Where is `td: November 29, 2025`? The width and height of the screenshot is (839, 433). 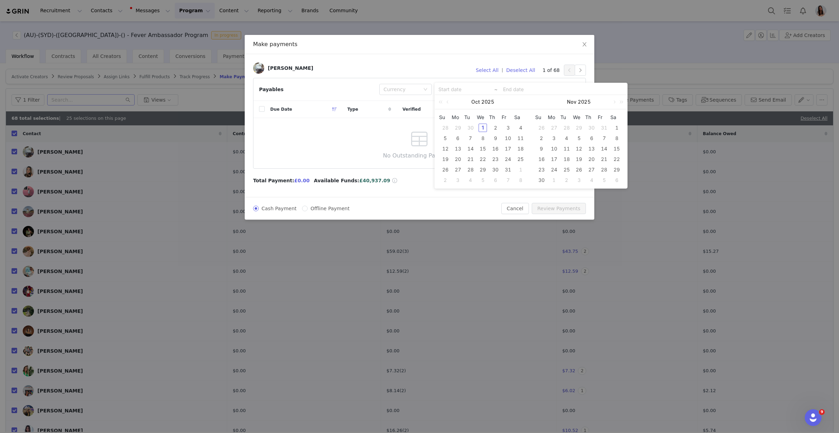 td: November 29, 2025 is located at coordinates (616, 170).